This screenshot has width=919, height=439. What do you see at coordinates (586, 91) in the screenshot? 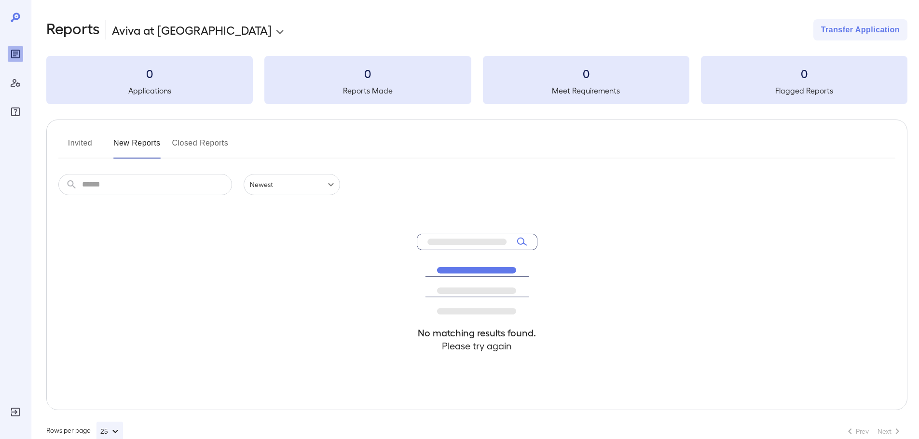
I see `h5: Meet Requirements` at bounding box center [586, 91].